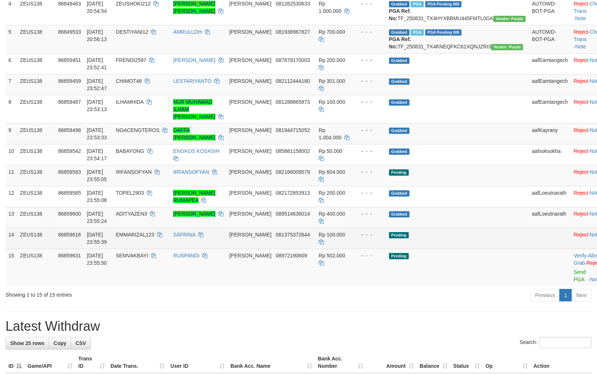 The height and width of the screenshot is (374, 597). I want to click on a: SAFRINA, so click(184, 234).